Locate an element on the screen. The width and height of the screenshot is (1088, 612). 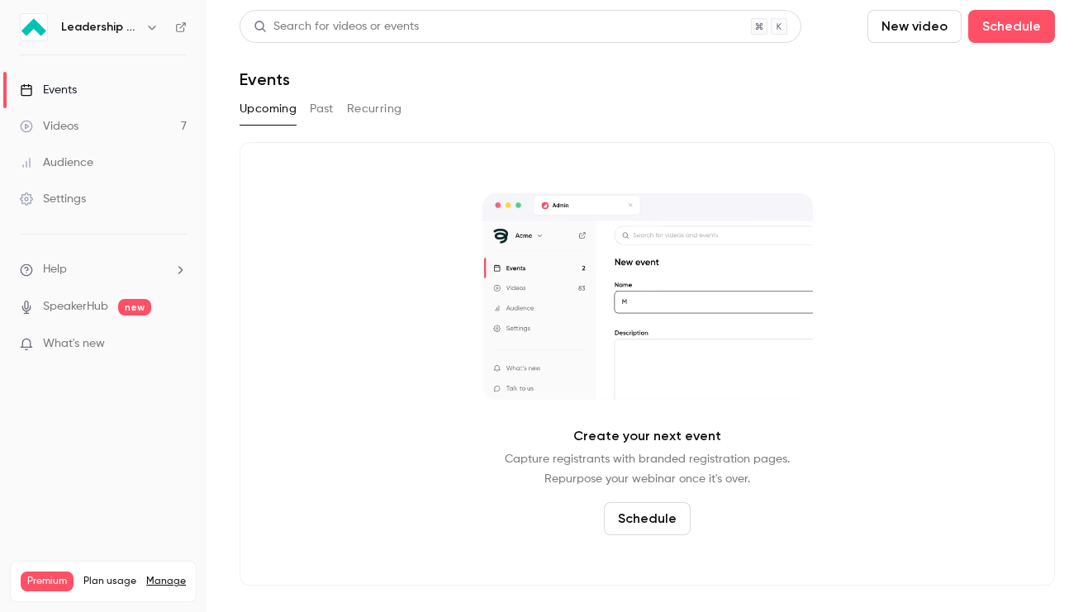
h6: Leadership Strategies is located at coordinates (100, 27).